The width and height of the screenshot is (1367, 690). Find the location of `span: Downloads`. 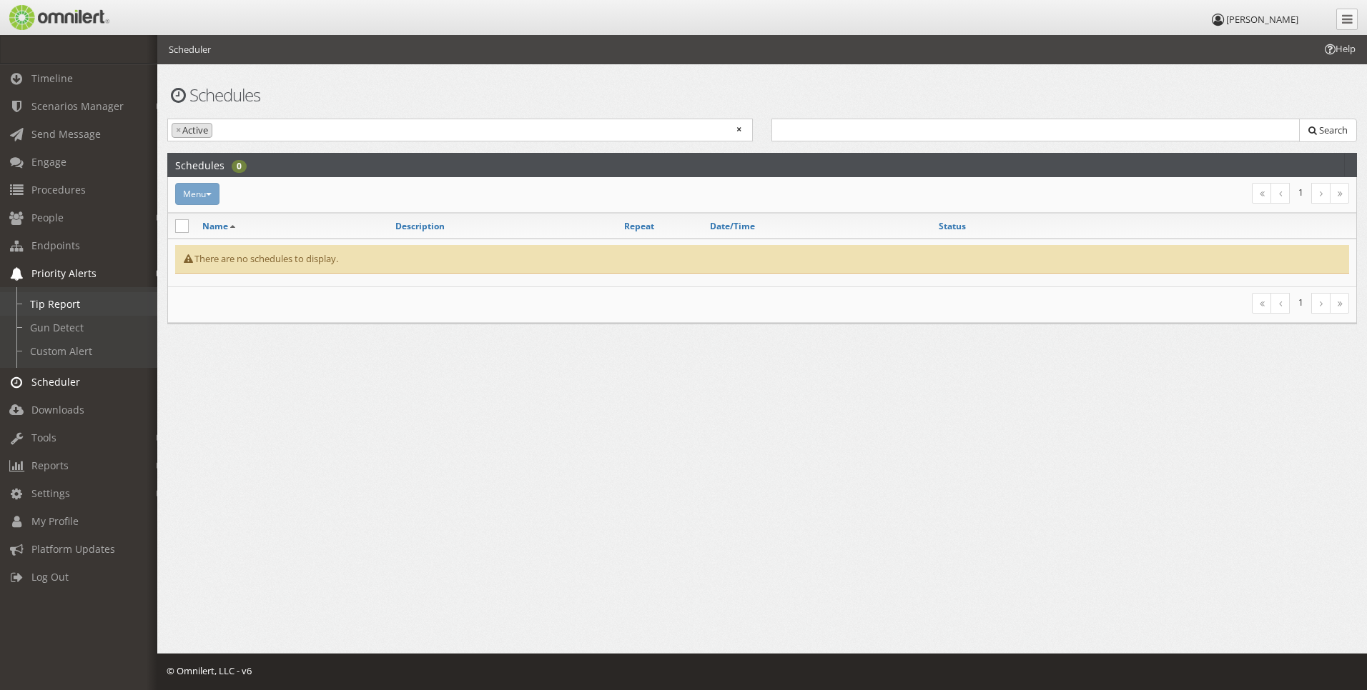

span: Downloads is located at coordinates (58, 410).